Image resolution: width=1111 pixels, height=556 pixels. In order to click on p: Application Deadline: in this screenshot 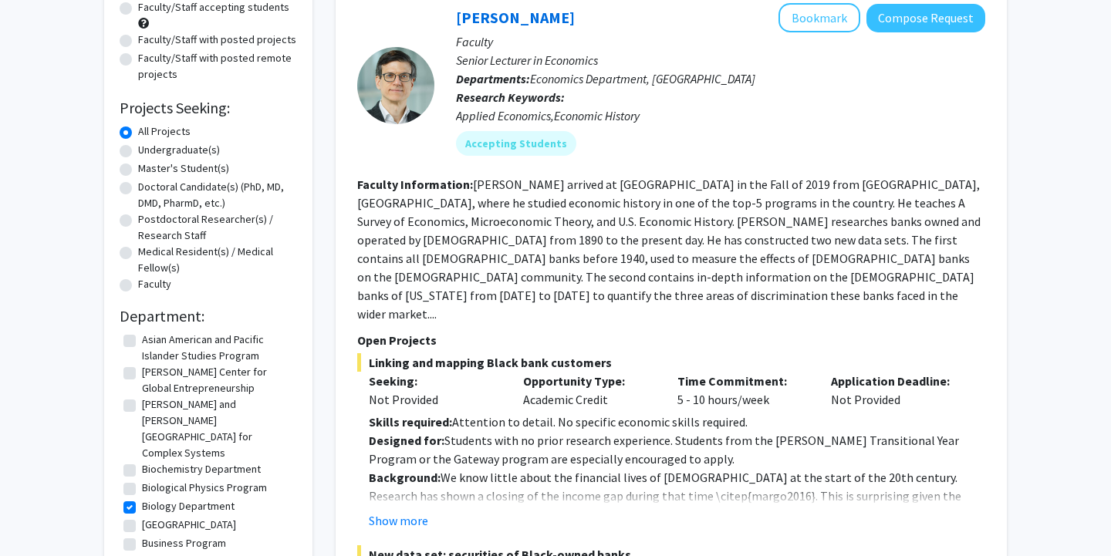, I will do `click(897, 381)`.